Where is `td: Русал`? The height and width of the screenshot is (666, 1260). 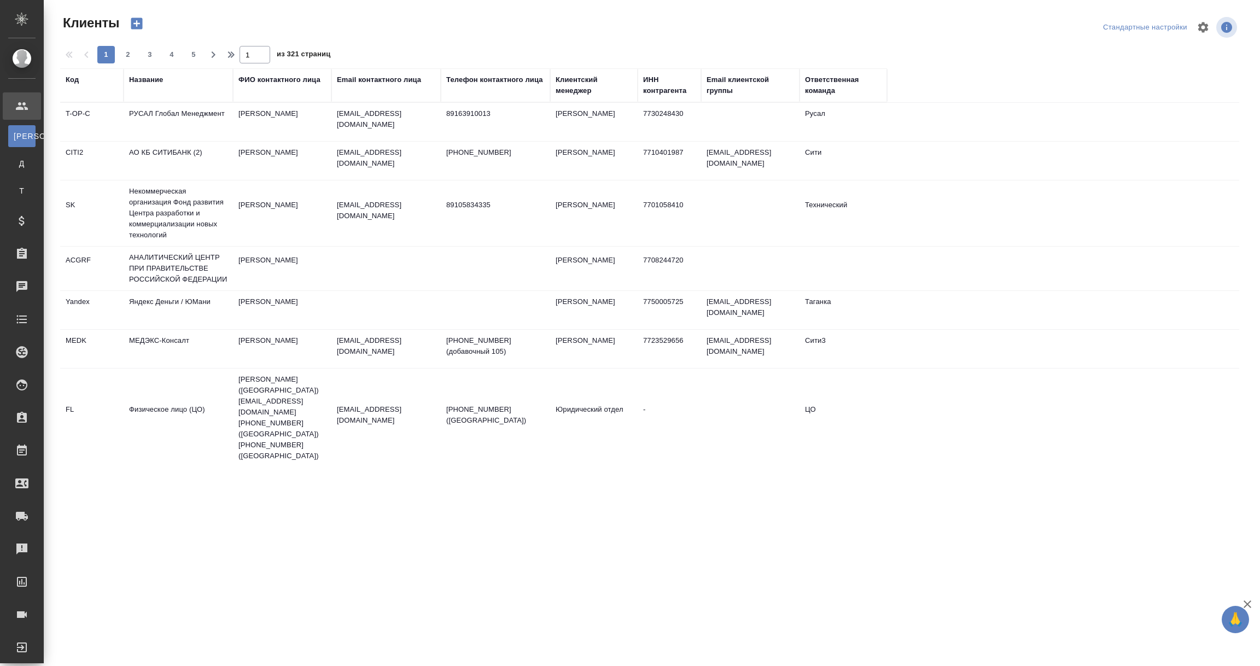
td: Русал is located at coordinates (843, 122).